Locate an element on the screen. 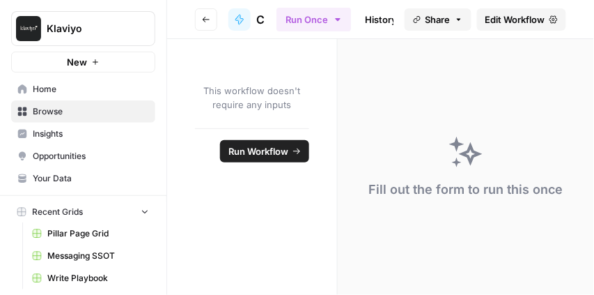  span: Edit Workflow is located at coordinates (515, 20).